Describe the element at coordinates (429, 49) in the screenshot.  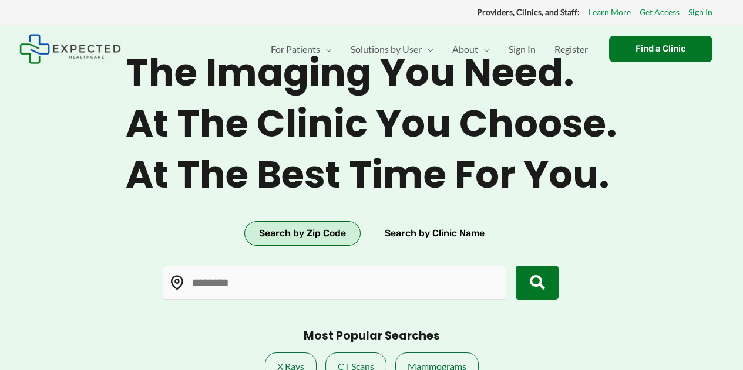
I see `nav: Primary Site Navigation` at that location.